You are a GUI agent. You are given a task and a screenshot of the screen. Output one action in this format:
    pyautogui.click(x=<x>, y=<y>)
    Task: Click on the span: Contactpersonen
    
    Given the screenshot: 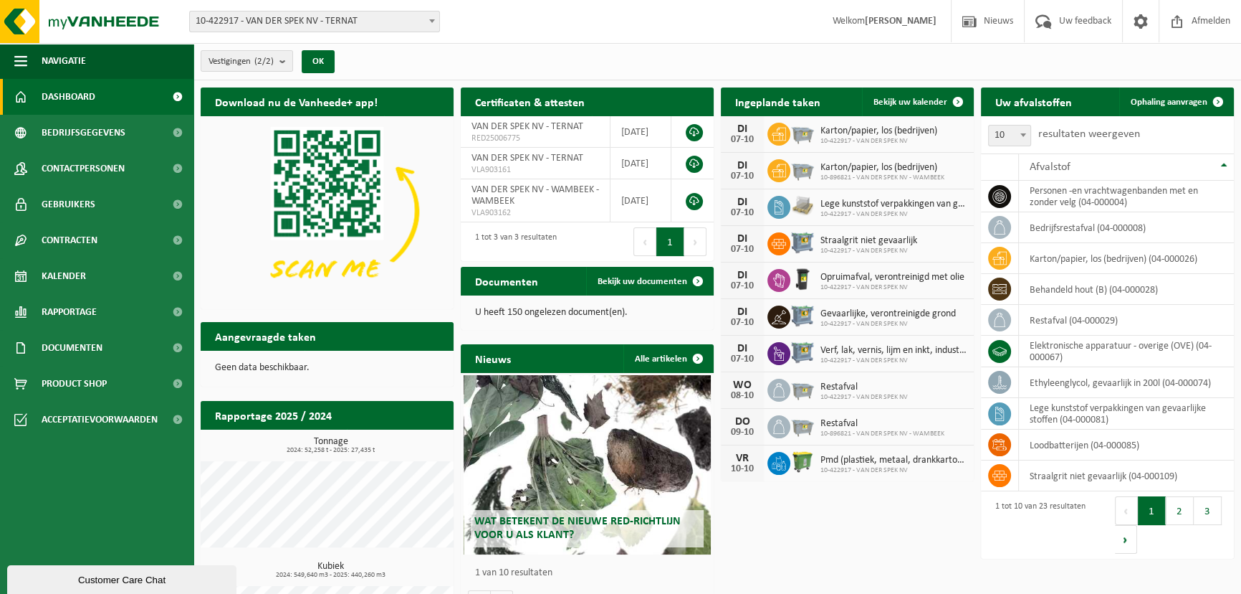 What is the action you would take?
    pyautogui.click(x=83, y=168)
    